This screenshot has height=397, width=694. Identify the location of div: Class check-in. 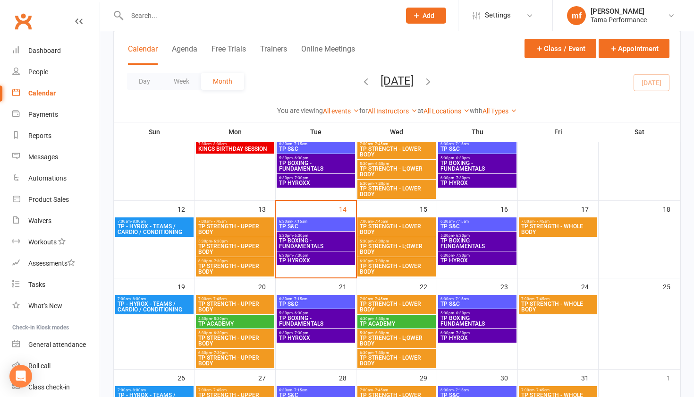
(49, 387).